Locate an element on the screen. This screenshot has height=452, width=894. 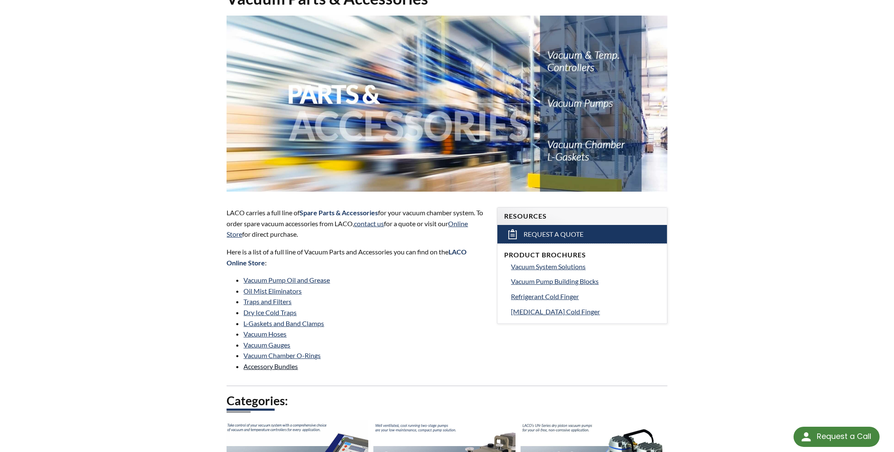
a: Traps and Filters is located at coordinates (267, 302).